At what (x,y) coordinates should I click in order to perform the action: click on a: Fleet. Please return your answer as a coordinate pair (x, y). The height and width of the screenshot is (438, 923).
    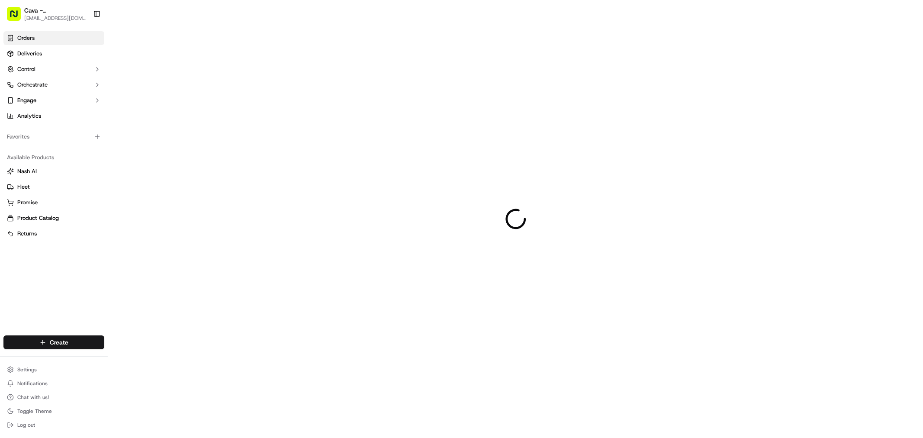
    Looking at the image, I should click on (54, 187).